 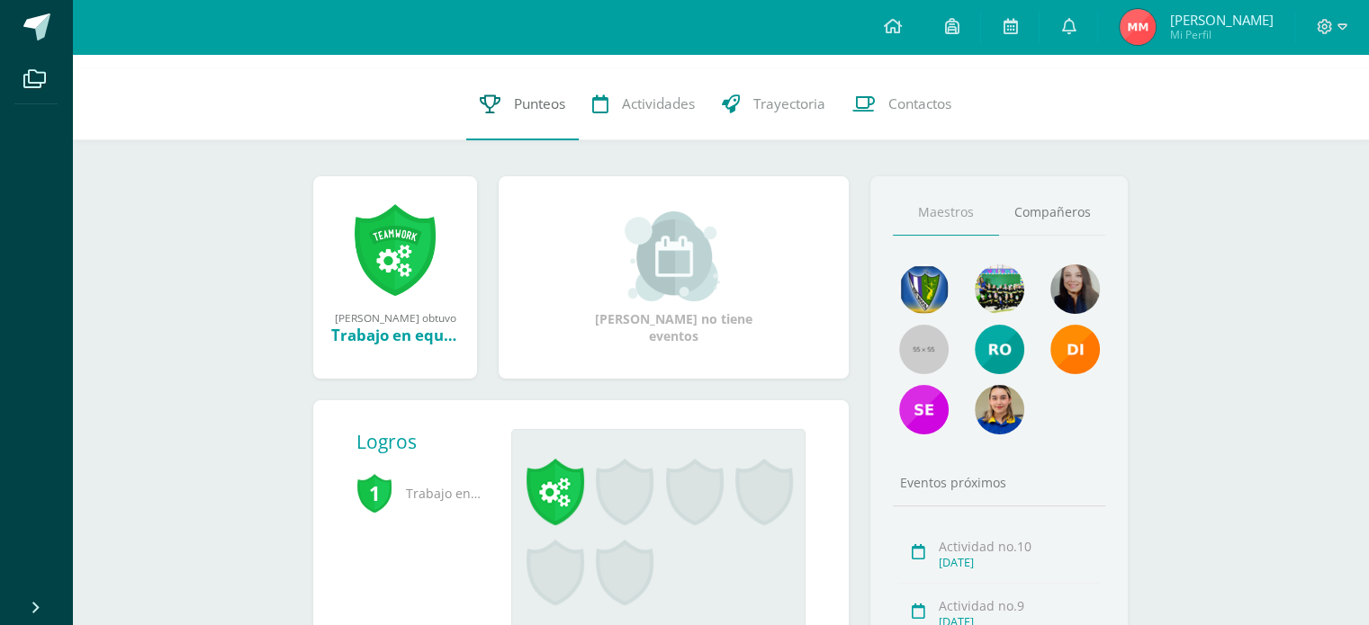 I want to click on img: ba027efcd3c5571e0669a28d4979b243.png, so click(x=1074, y=349).